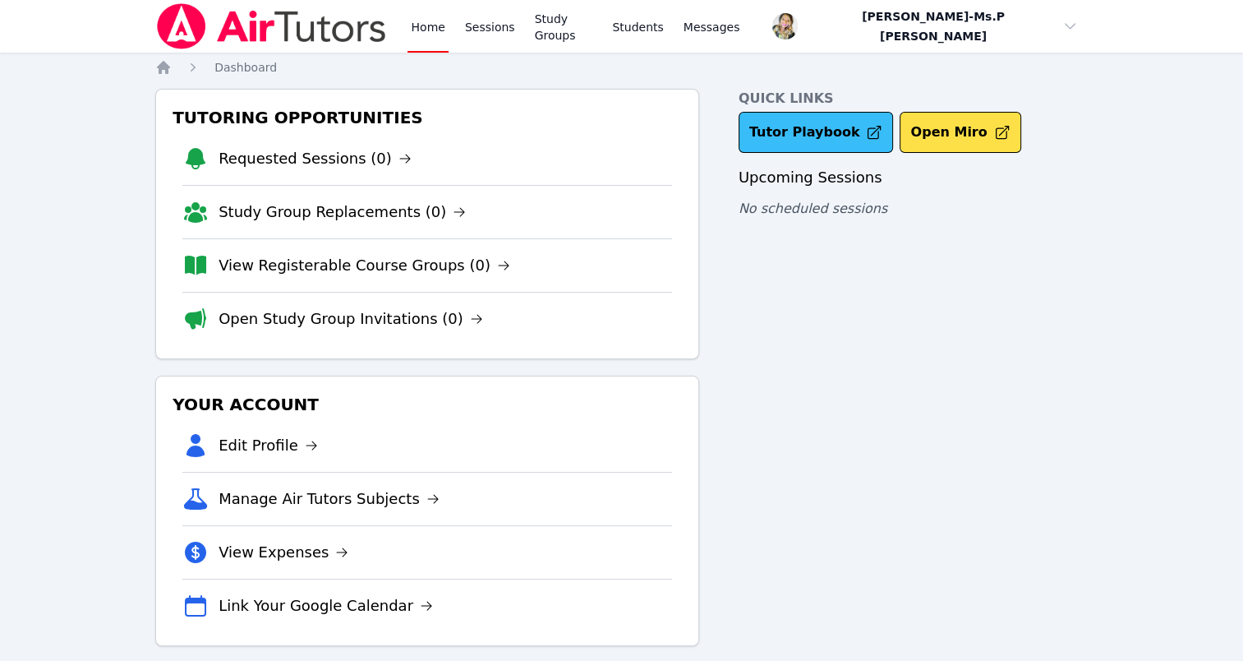 This screenshot has height=661, width=1243. Describe the element at coordinates (342, 212) in the screenshot. I see `a: Study Group Replacements (0)` at that location.